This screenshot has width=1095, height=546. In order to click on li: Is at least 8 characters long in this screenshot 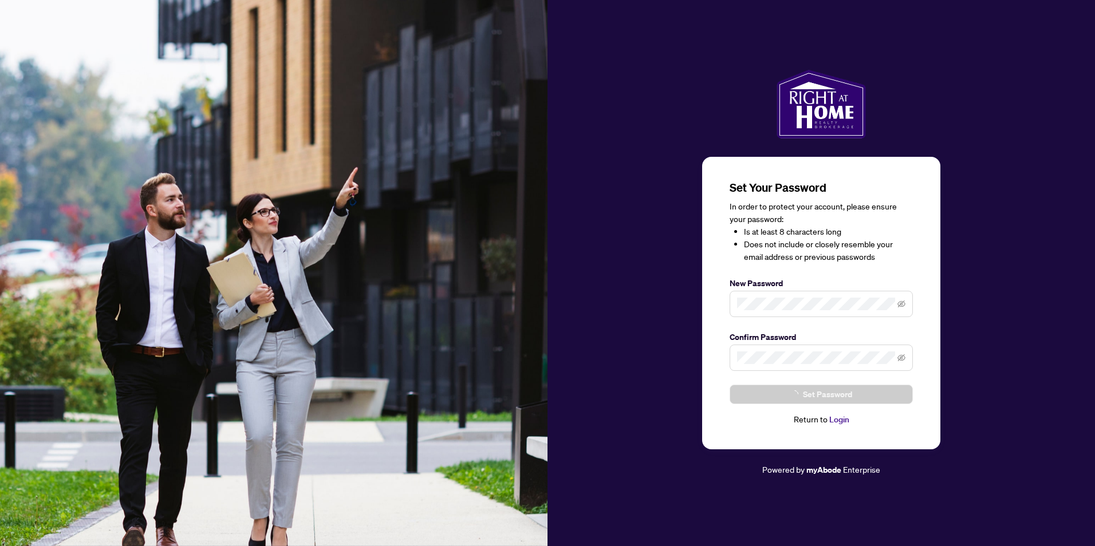, I will do `click(828, 232)`.